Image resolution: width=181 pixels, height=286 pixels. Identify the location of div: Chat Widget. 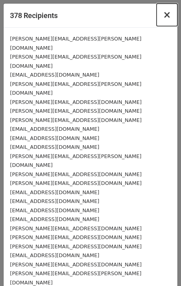
(161, 267).